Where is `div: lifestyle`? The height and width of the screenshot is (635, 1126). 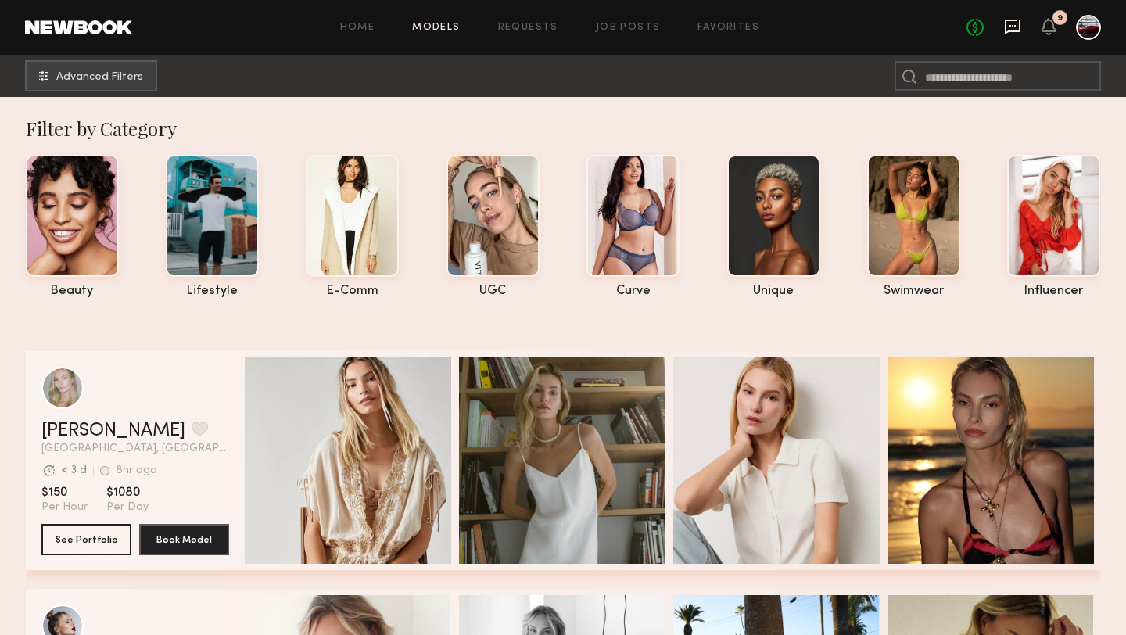 div: lifestyle is located at coordinates (212, 291).